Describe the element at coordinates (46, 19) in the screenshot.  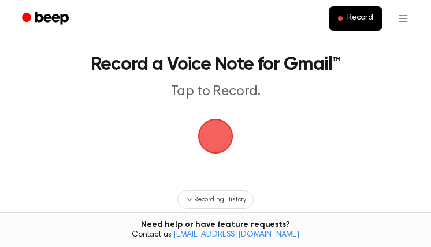
I see `a: Beep` at that location.